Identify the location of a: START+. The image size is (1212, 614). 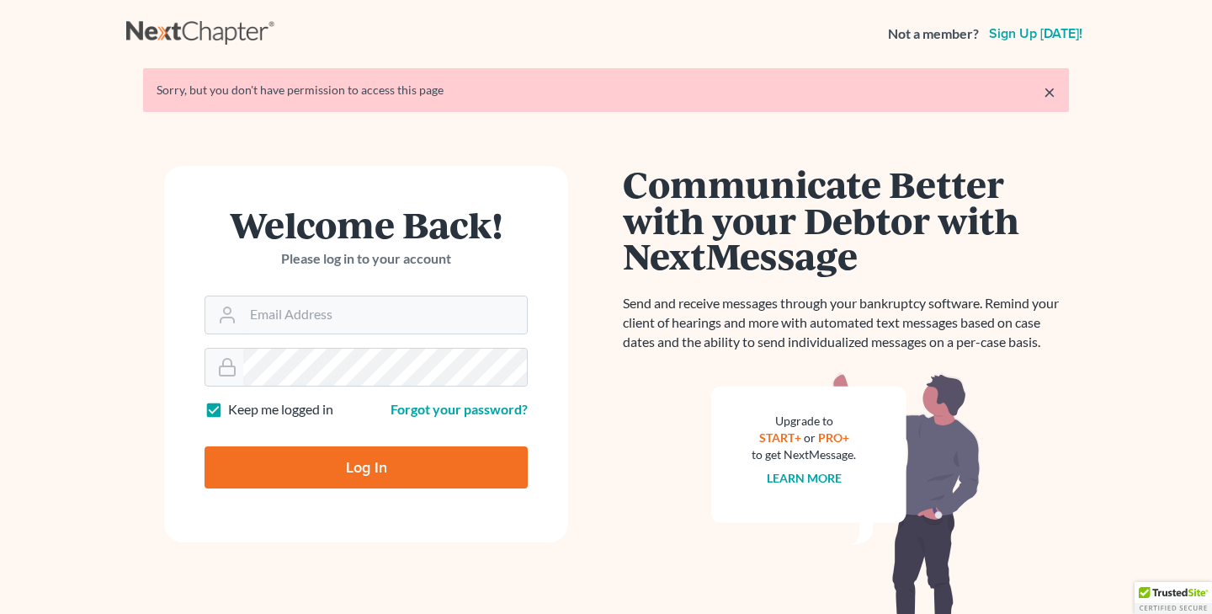
(780, 437).